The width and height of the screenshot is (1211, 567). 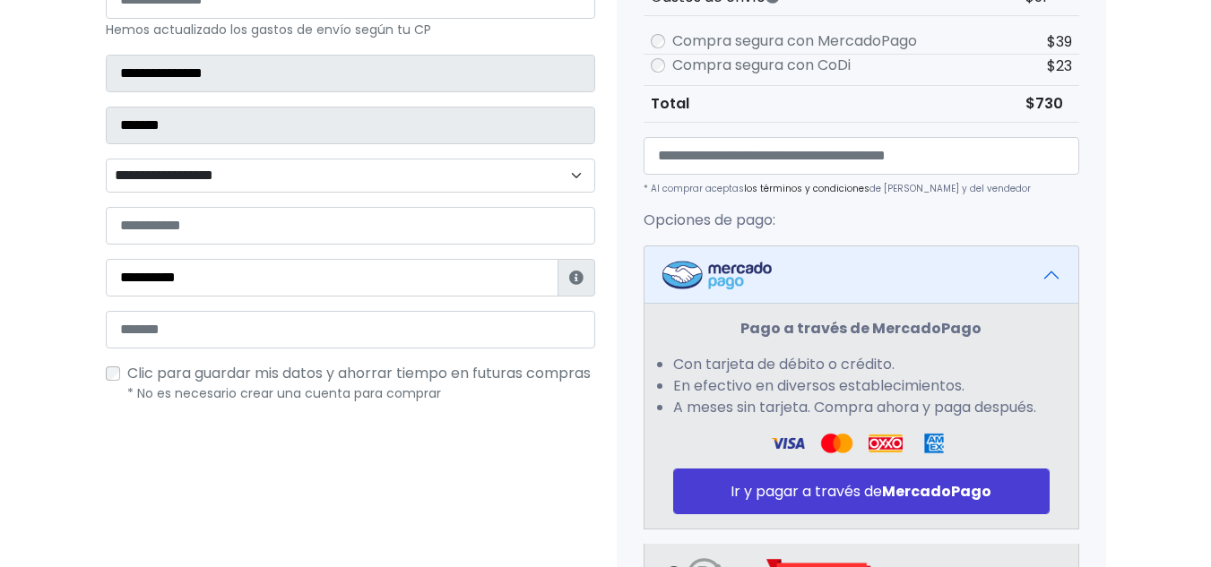 I want to click on p: Opciones de pago:, so click(x=861, y=220).